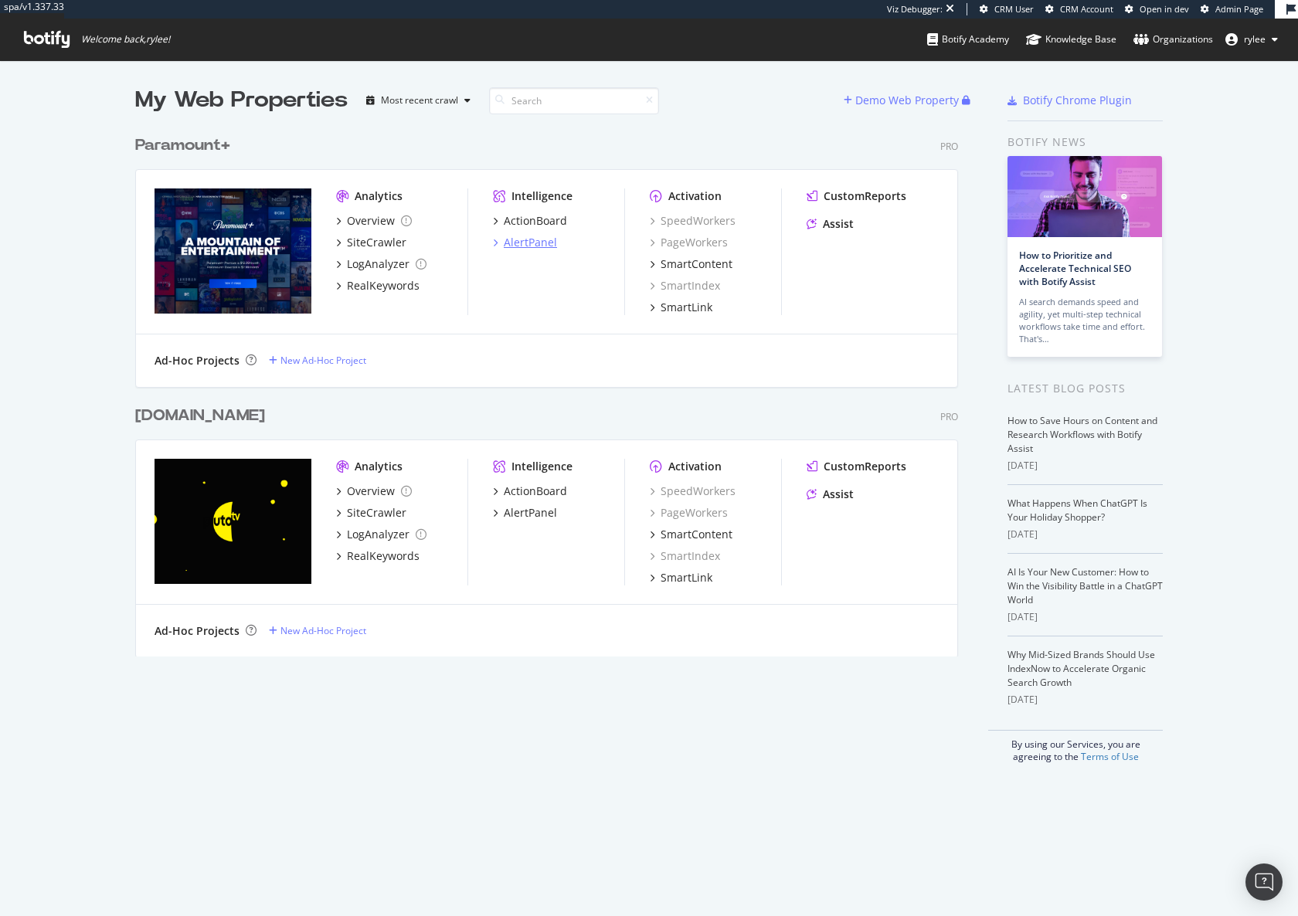 The height and width of the screenshot is (916, 1298). Describe the element at coordinates (1239, 8) in the screenshot. I see `span: Admin Page` at that location.